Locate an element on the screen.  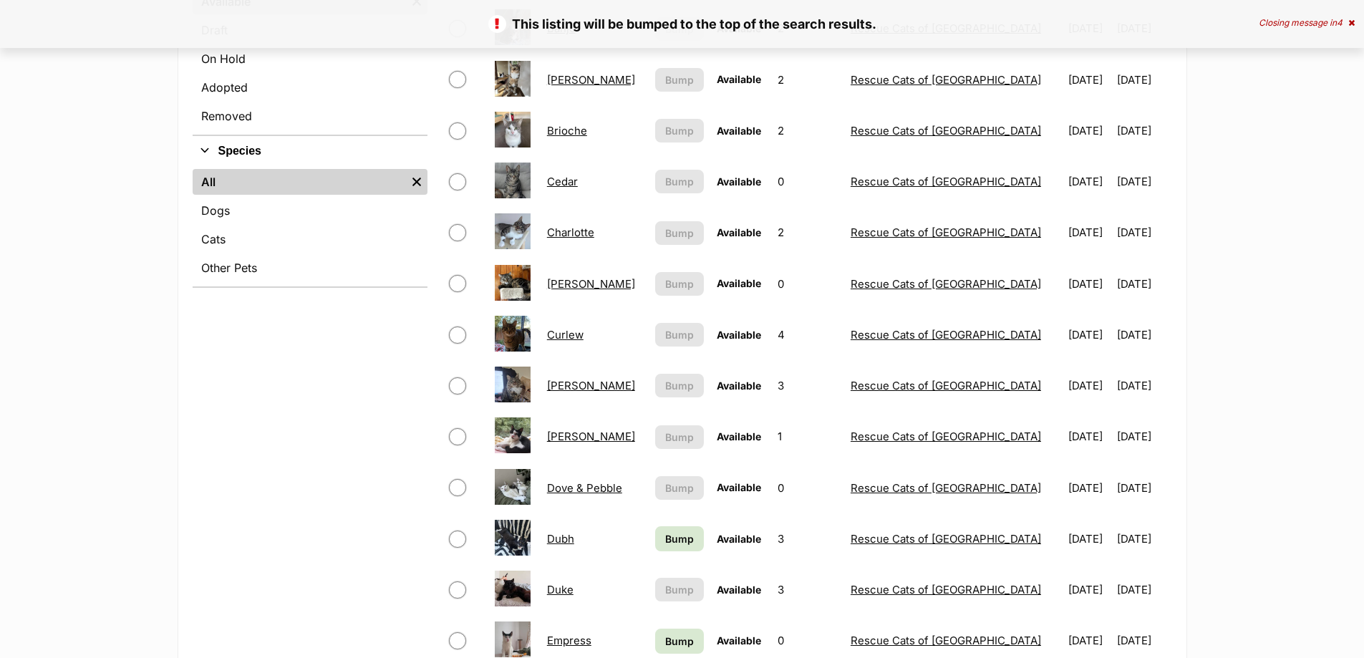
a: Curlew is located at coordinates (565, 334).